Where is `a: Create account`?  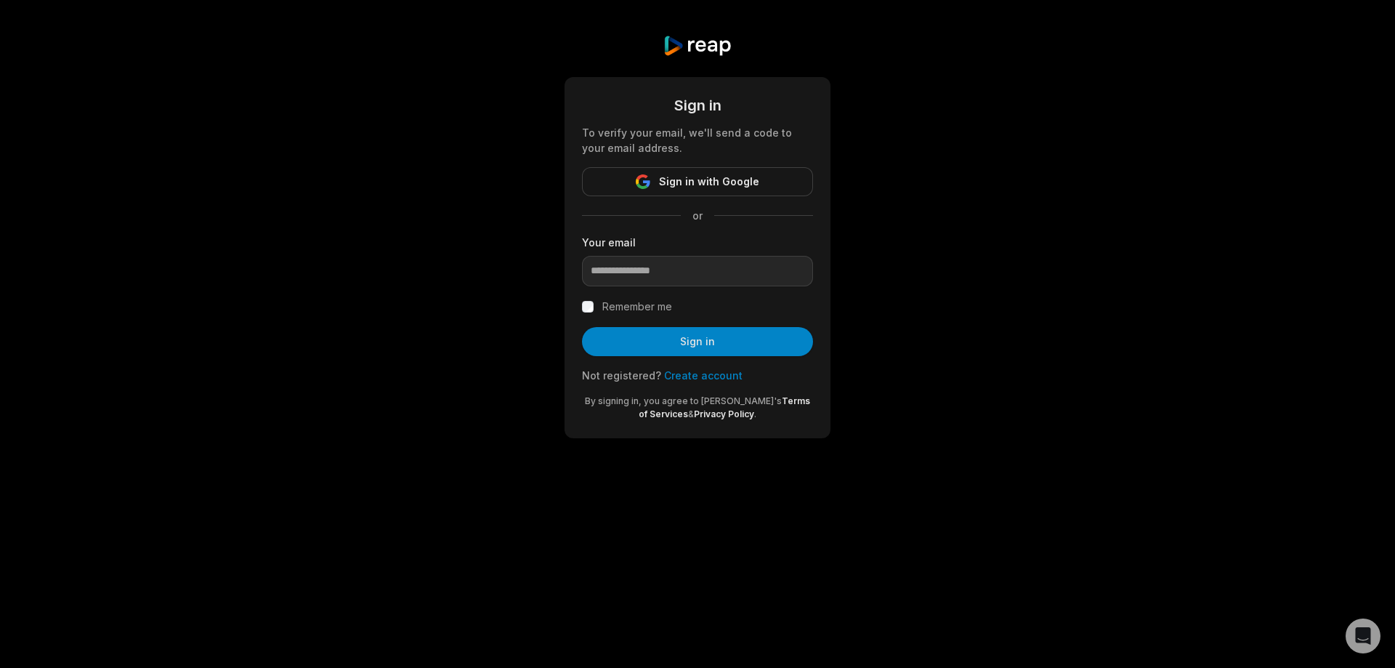
a: Create account is located at coordinates (703, 375).